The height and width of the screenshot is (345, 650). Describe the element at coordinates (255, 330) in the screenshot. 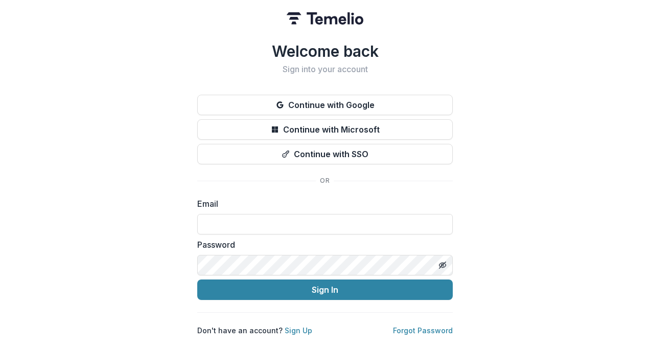

I see `p: Don't have an account?` at that location.